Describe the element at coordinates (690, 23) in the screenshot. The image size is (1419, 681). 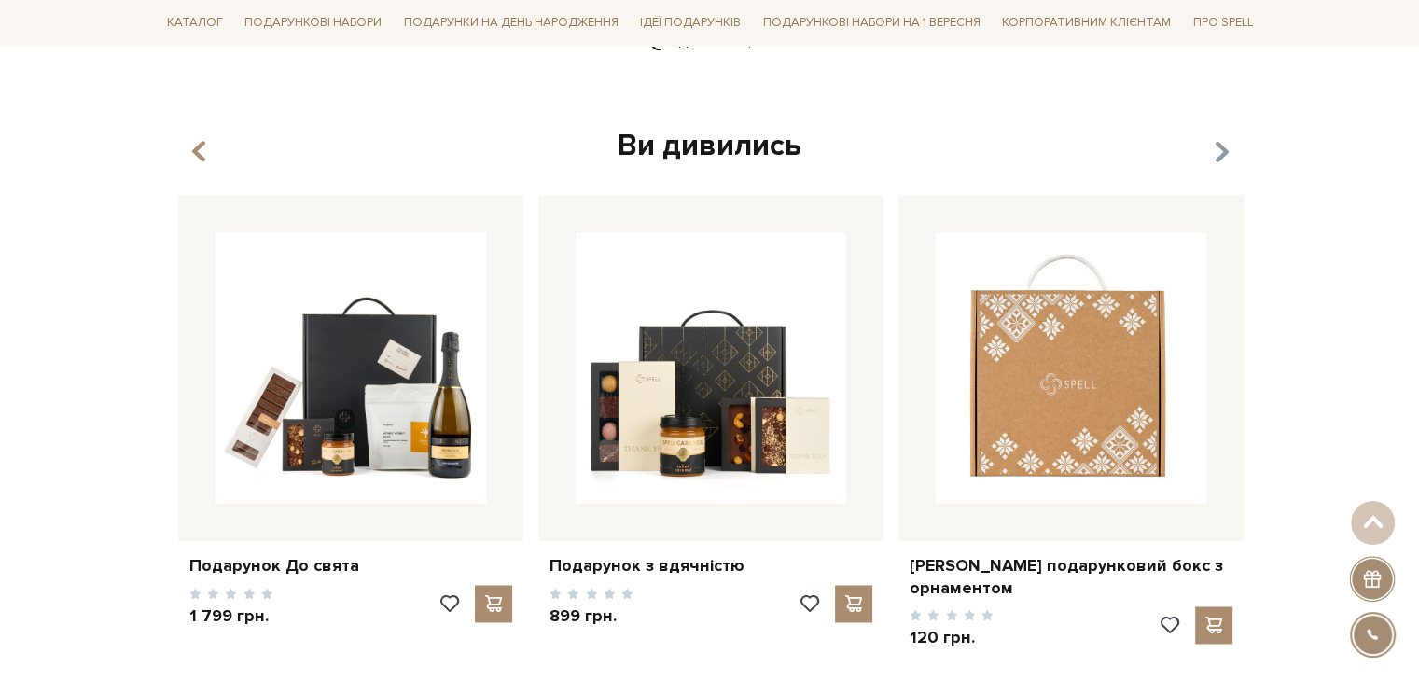
I see `a: Ідеї подарунків` at that location.